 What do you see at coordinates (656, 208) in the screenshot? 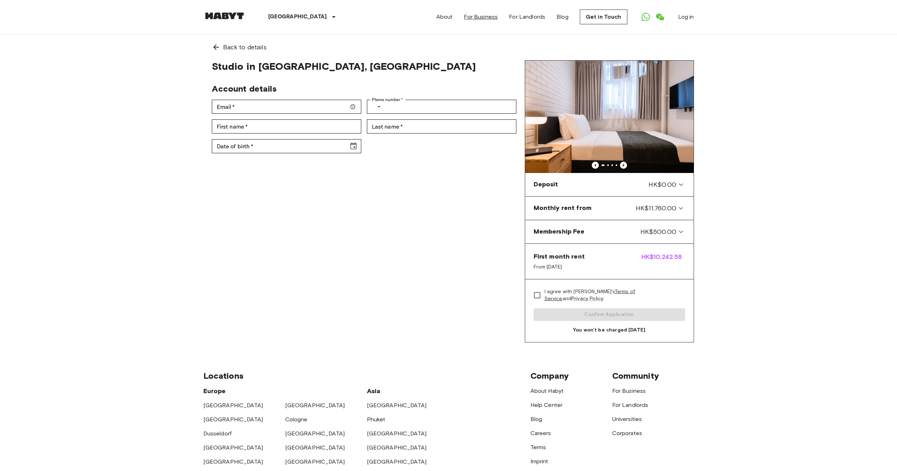
I see `span: HK$11,760.00` at bounding box center [656, 208].